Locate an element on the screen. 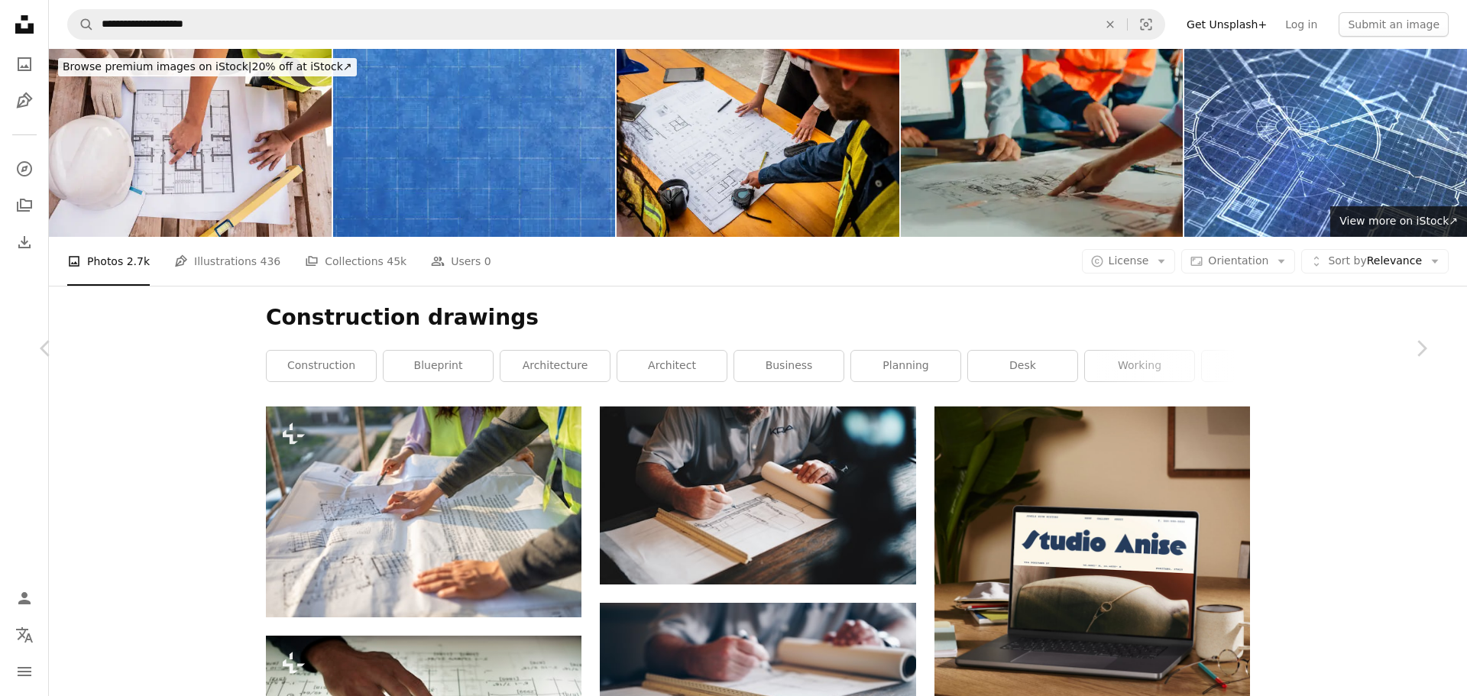 Image resolution: width=1467 pixels, height=696 pixels. a: Log in is located at coordinates (1301, 24).